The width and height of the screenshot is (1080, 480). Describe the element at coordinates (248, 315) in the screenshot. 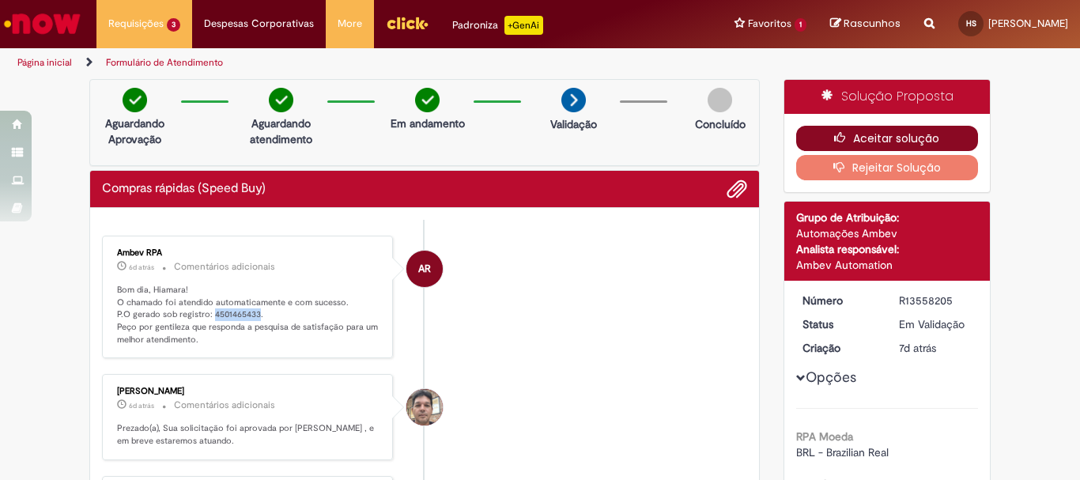

I see `p: Bom dia, Hiamara! O chamado foi atendido automaticamente e com sucesso. P.O gerado sob registro: ...` at that location.